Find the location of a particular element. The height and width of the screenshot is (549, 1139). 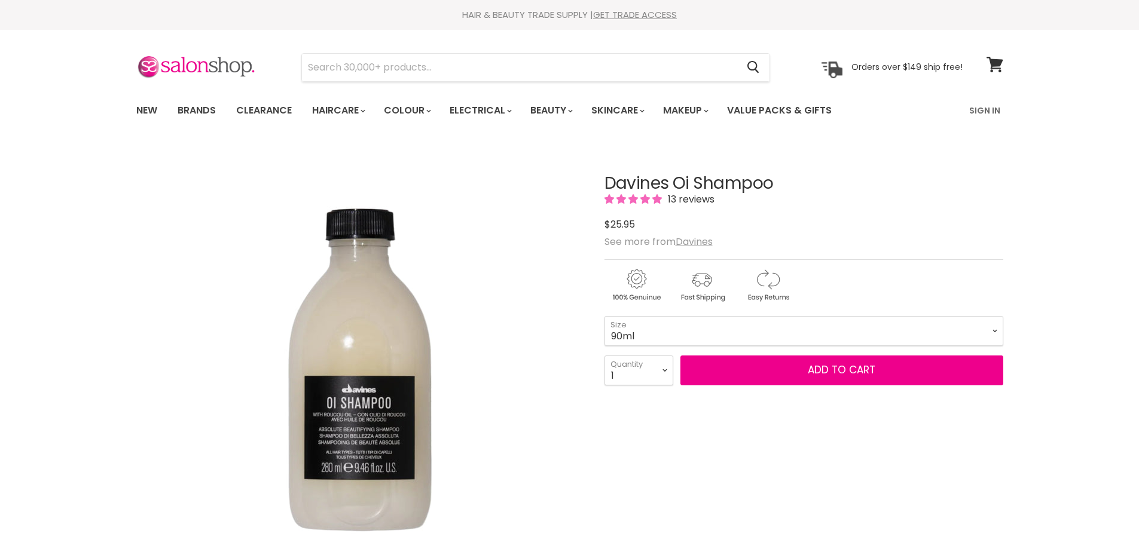

img: returns.gif is located at coordinates (768, 285).